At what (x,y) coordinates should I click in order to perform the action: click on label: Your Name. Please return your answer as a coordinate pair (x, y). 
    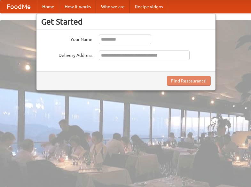
    Looking at the image, I should click on (67, 38).